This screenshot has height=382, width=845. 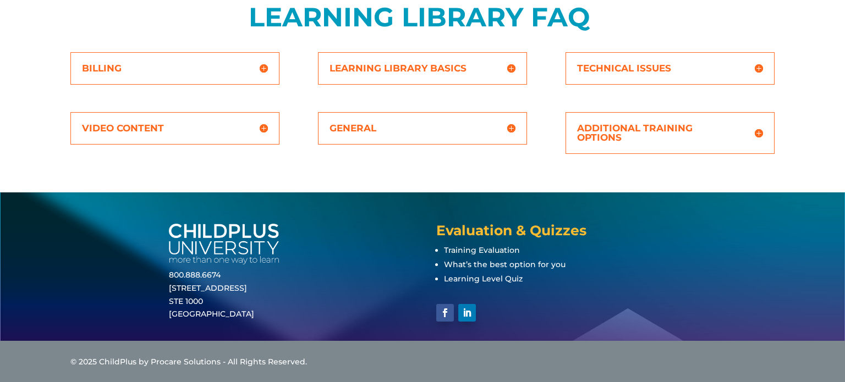 I want to click on h5: Technical Issues, so click(x=670, y=68).